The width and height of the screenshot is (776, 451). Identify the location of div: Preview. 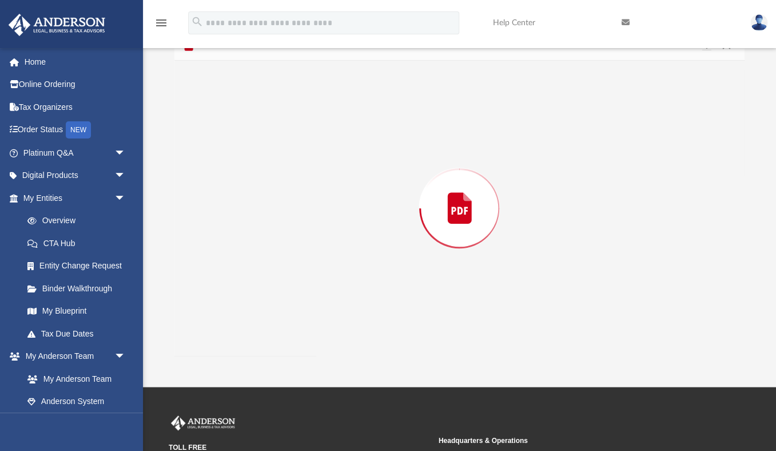
(459, 193).